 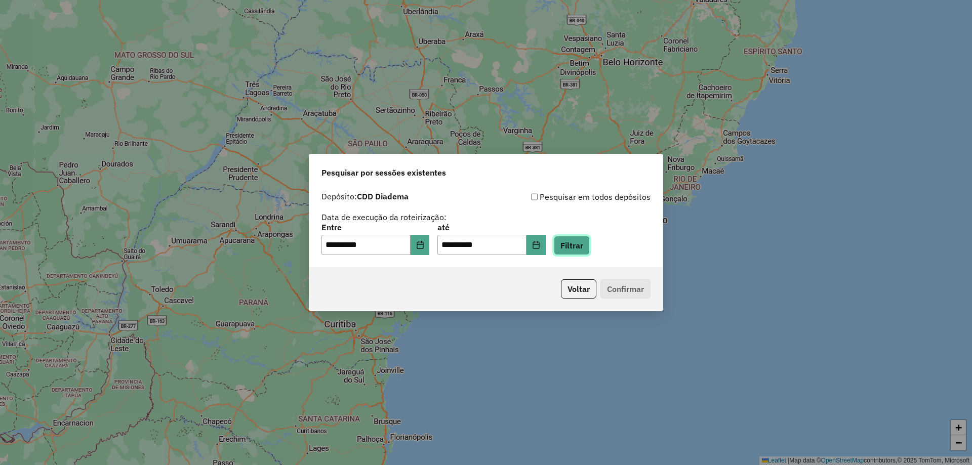 What do you see at coordinates (579, 289) in the screenshot?
I see `button: Voltar` at bounding box center [579, 289].